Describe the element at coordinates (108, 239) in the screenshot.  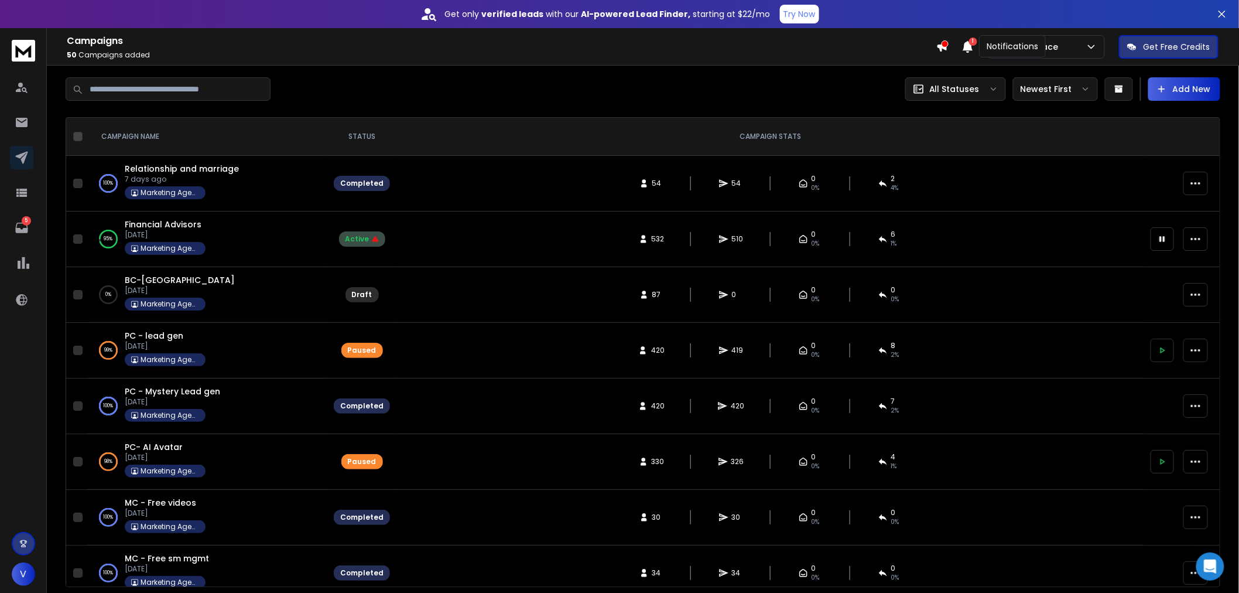
I see `p: 95 %` at that location.